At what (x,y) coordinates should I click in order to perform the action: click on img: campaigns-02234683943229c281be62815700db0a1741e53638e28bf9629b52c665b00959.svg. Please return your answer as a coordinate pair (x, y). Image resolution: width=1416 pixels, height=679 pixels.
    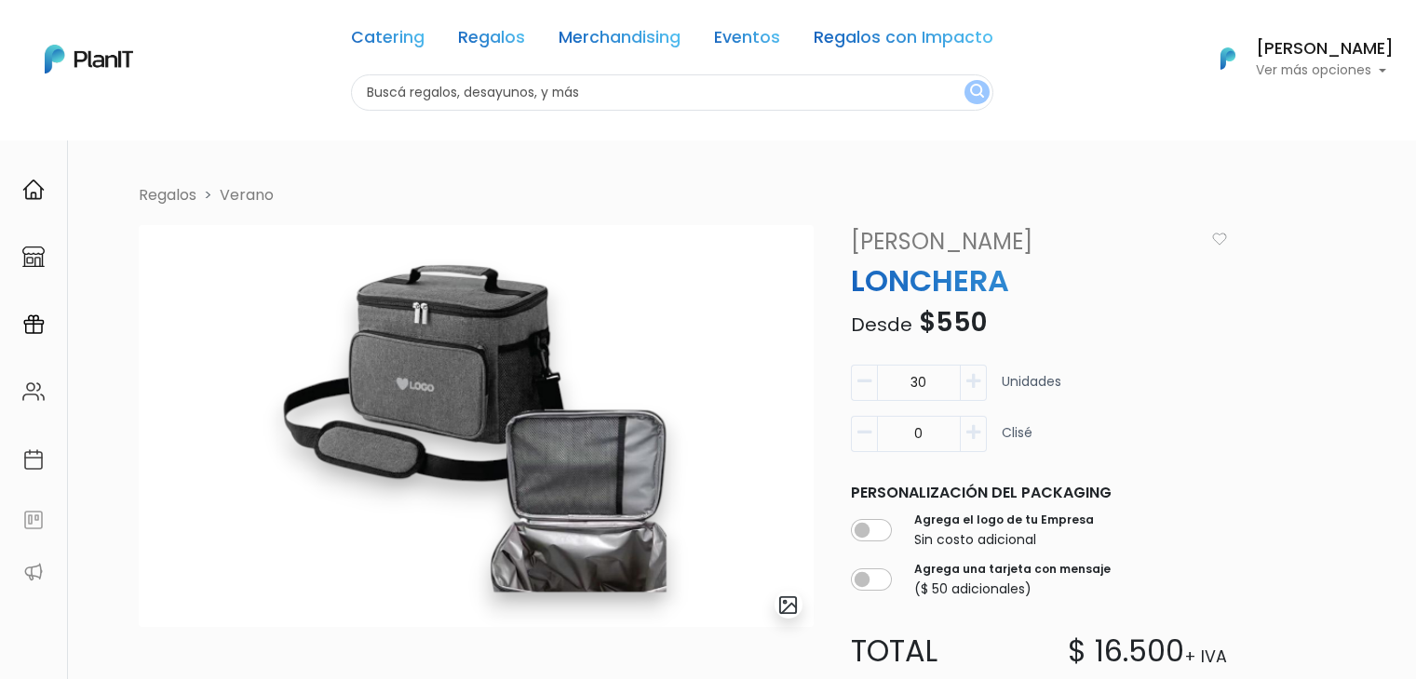
    Looking at the image, I should click on (34, 325).